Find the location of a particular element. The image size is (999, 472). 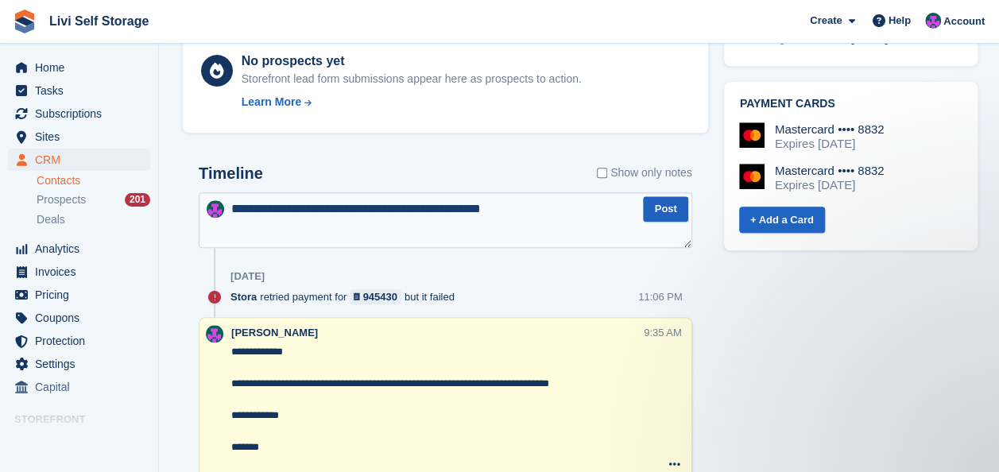

h2: Timeline is located at coordinates (230, 173).